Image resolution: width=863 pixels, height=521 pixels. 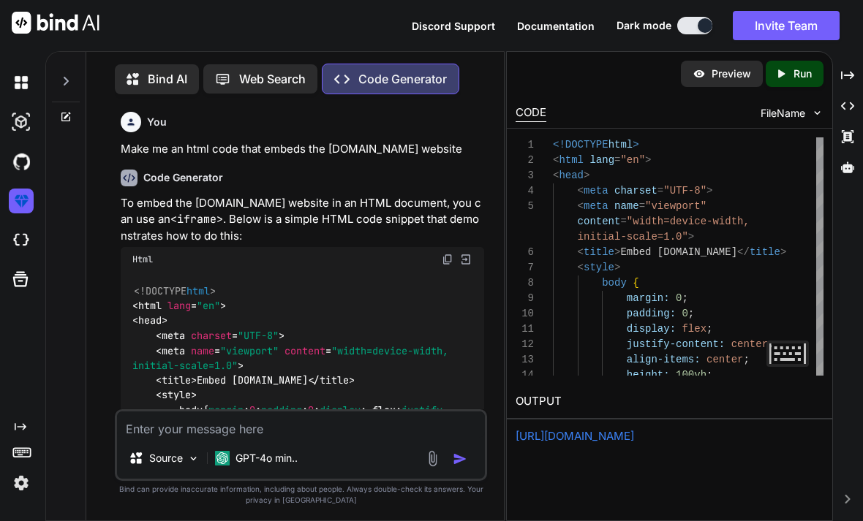 What do you see at coordinates (632, 237) in the screenshot?
I see `span: initial-scale=1.0"` at bounding box center [632, 237].